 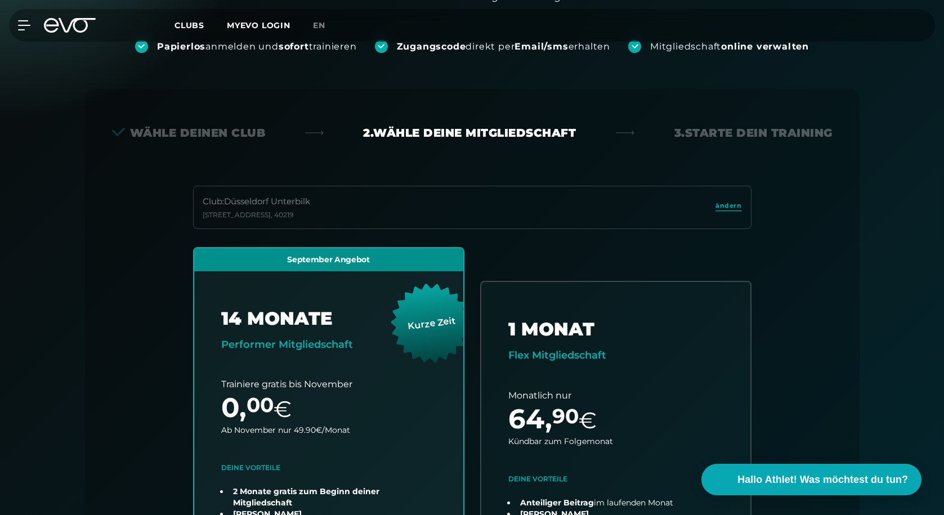 I want to click on div: 2. Wähle deine Mitgliedschaft, so click(x=469, y=133).